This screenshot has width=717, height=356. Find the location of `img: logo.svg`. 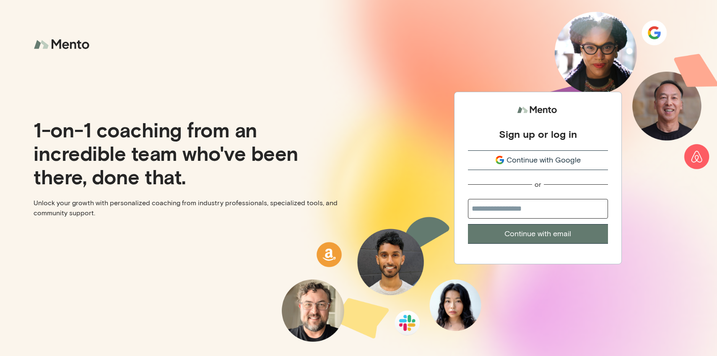

img: logo.svg is located at coordinates (538, 110).